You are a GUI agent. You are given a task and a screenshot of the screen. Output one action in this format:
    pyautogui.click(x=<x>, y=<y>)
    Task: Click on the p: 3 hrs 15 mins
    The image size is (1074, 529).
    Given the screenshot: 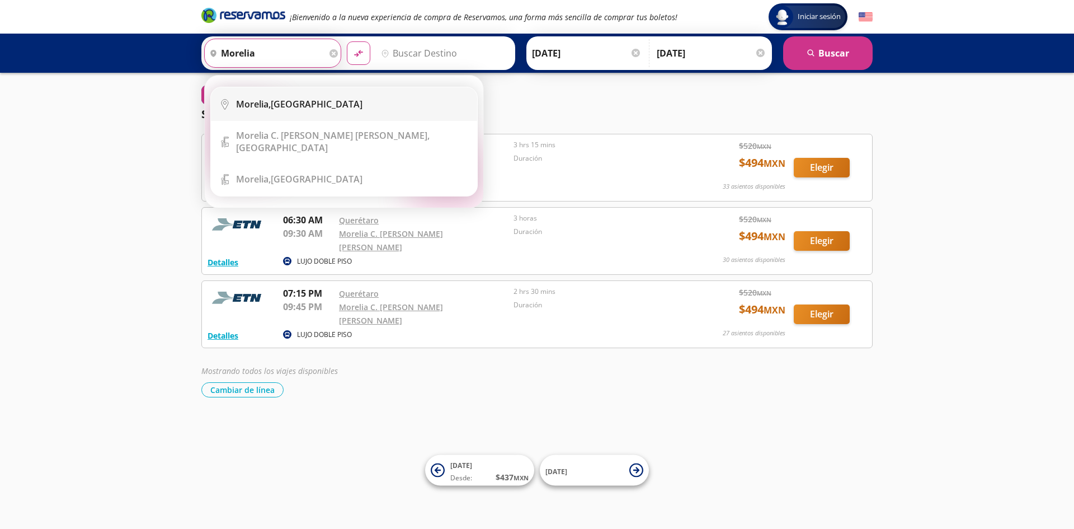 What is the action you would take?
    pyautogui.click(x=598, y=145)
    